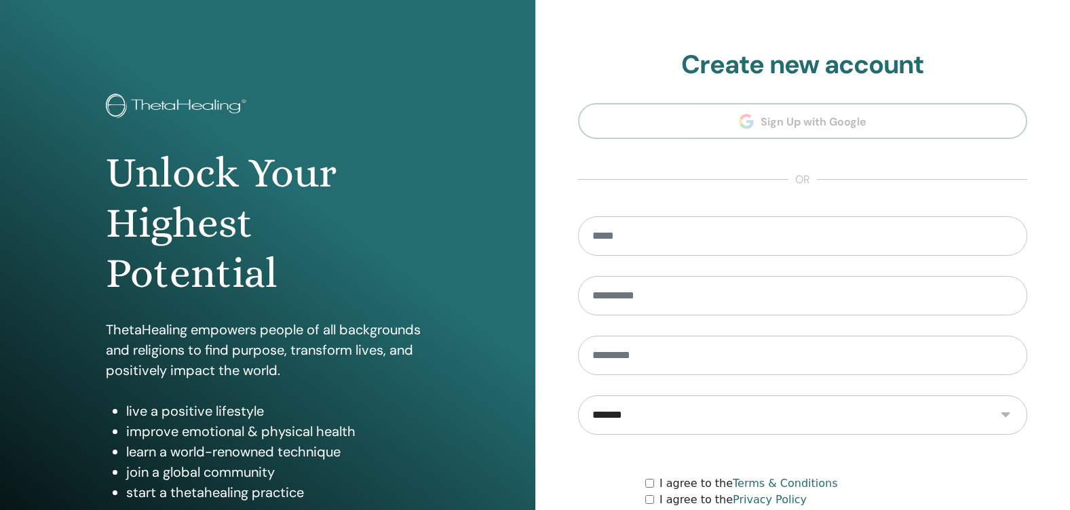 The height and width of the screenshot is (510, 1070). Describe the element at coordinates (277, 452) in the screenshot. I see `li: learn a world-renowned technique` at that location.